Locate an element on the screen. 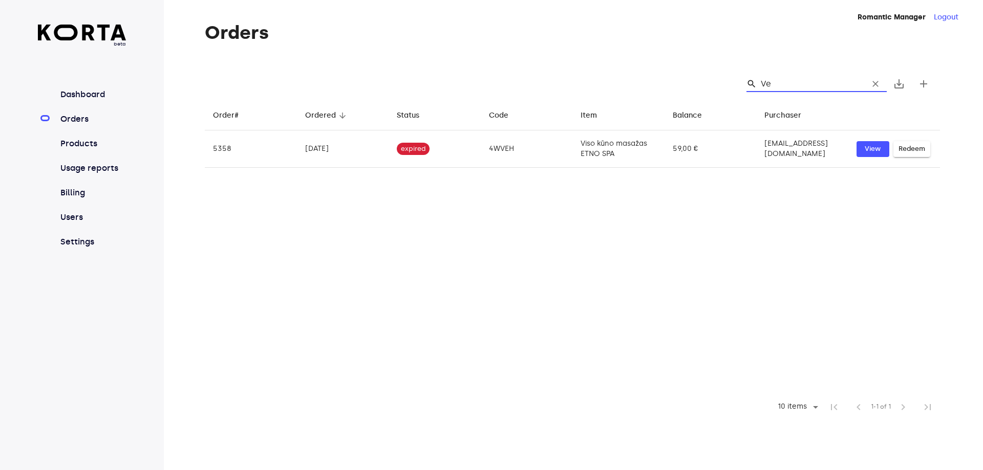 Image resolution: width=983 pixels, height=470 pixels. div: Purchaser is located at coordinates (782, 116).